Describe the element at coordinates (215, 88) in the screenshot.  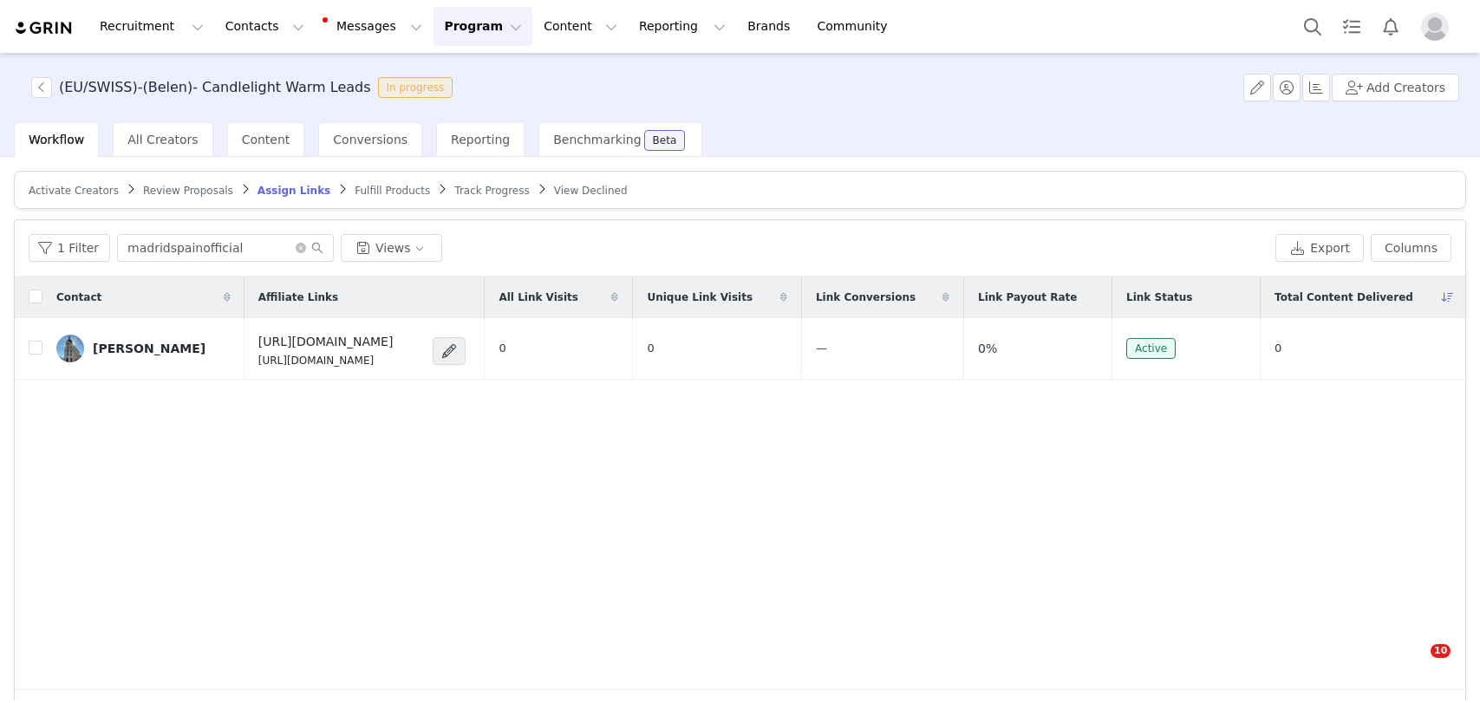
I see `h3: (EU/SWISS)-(Belen)- Candlelight Warm Leads` at that location.